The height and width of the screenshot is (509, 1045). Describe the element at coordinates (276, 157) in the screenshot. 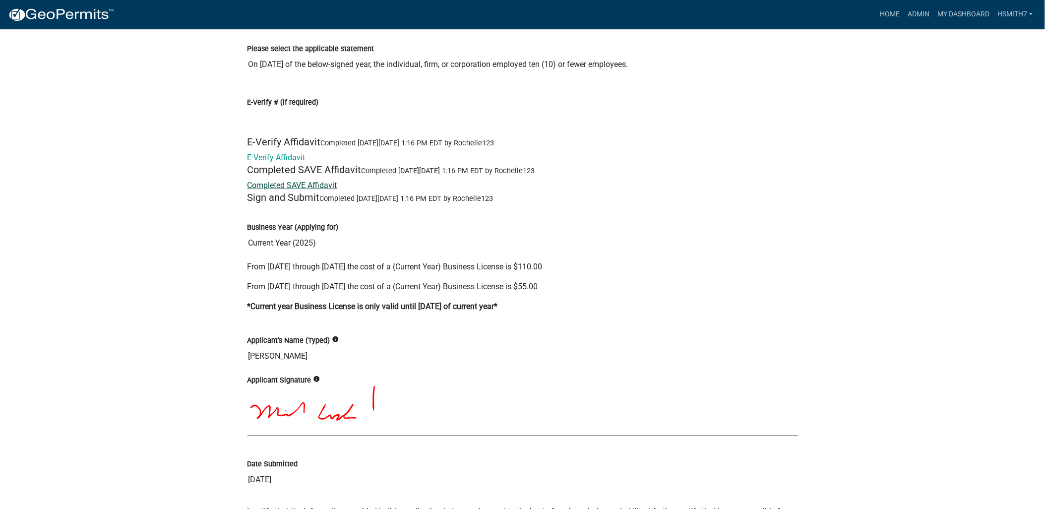

I see `a: E-Verify Affidavit` at that location.